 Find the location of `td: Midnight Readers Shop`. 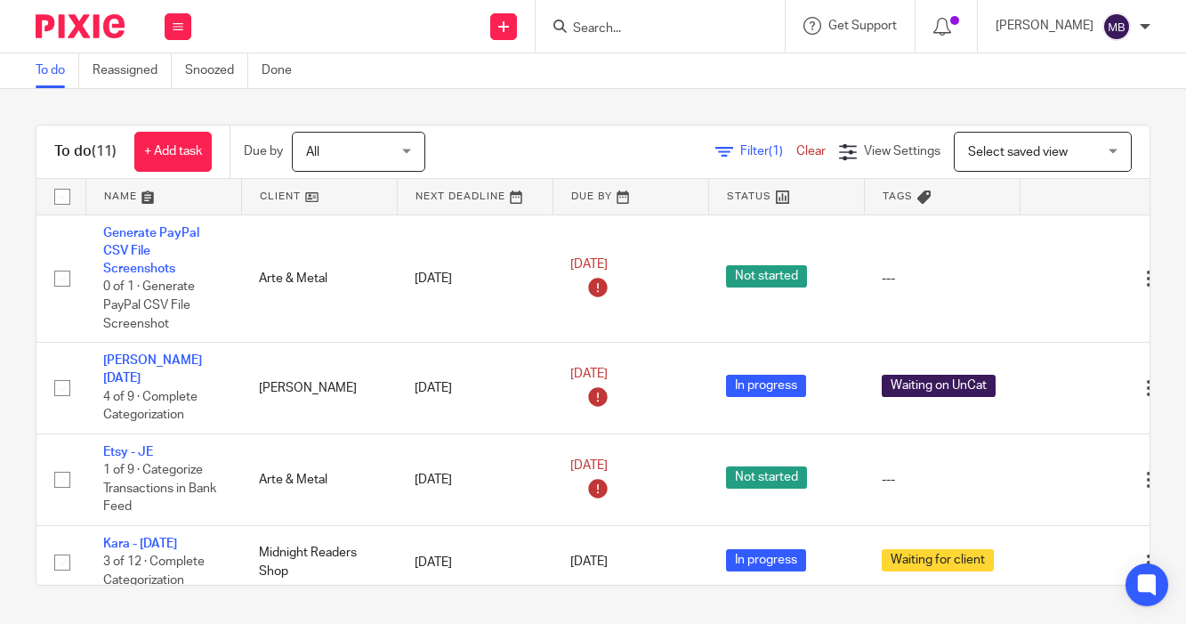

td: Midnight Readers Shop is located at coordinates (319, 562).